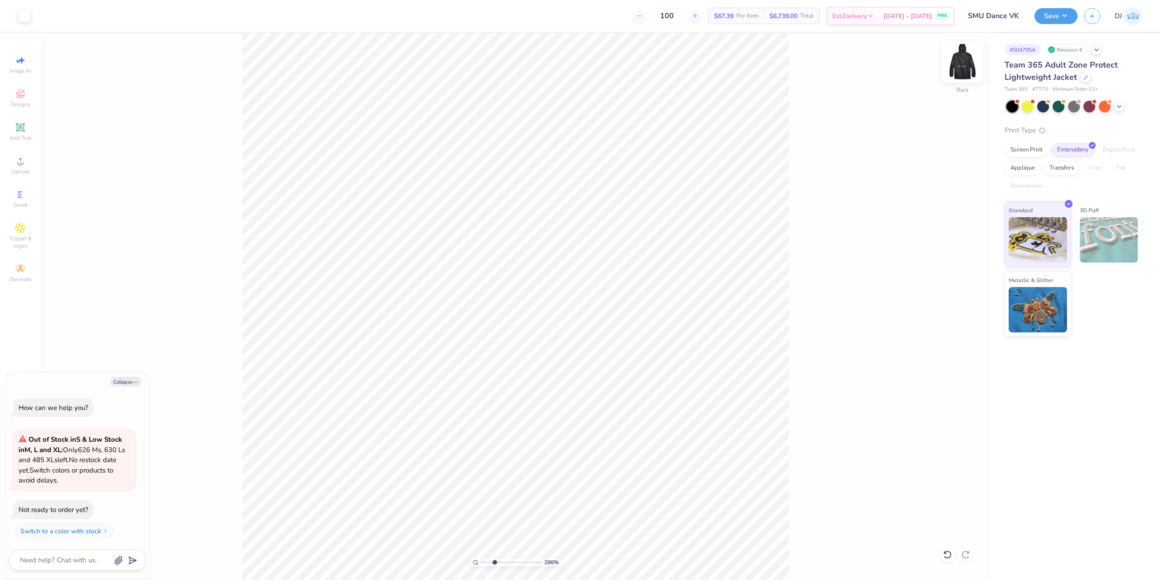  Describe the element at coordinates (807, 16) in the screenshot. I see `span: Total` at that location.